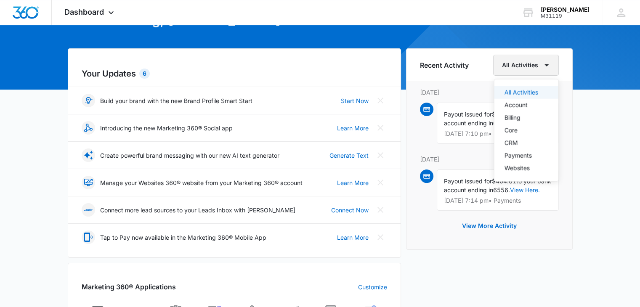 The width and height of the screenshot is (640, 307). Describe the element at coordinates (565, 10) in the screenshot. I see `div: account name` at that location.